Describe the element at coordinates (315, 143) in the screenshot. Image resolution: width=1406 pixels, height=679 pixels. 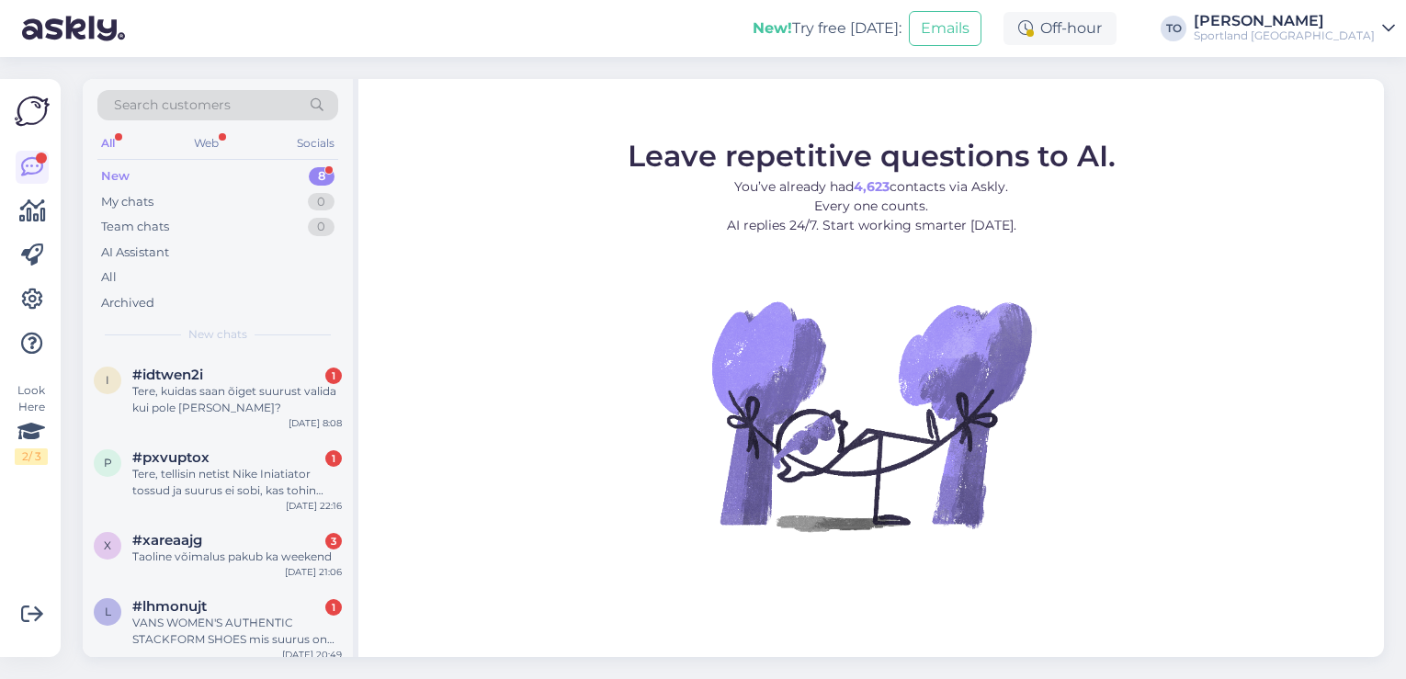
I see `div: Socials` at that location.